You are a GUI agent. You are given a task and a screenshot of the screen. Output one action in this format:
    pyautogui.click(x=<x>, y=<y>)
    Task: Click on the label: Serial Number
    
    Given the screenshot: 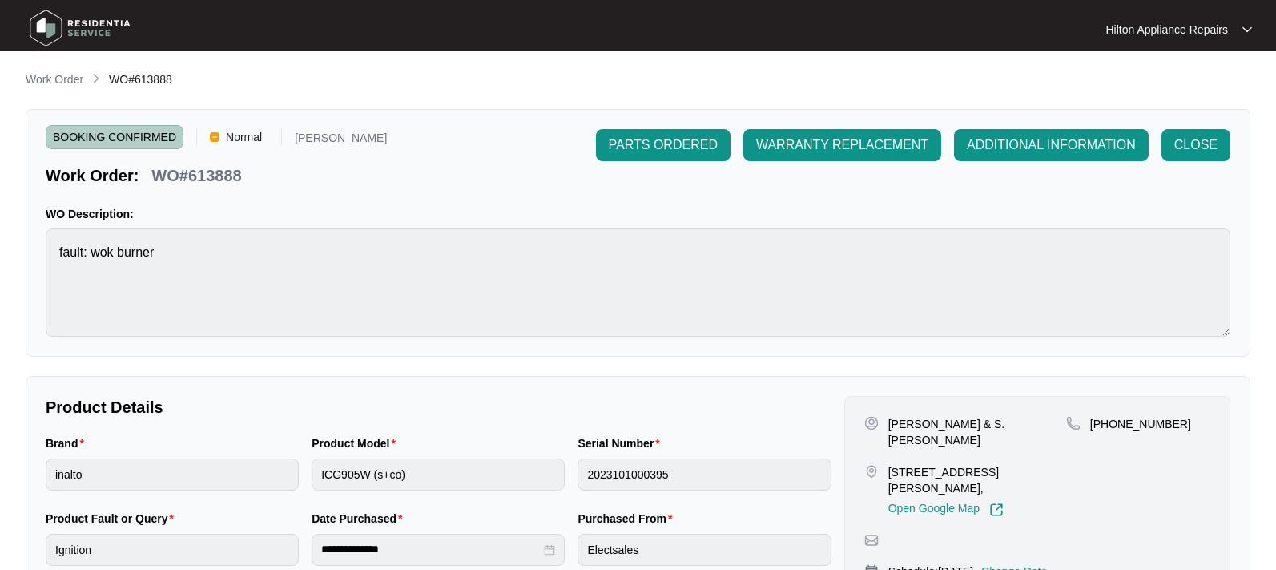 What is the action you would take?
    pyautogui.click(x=622, y=443)
    